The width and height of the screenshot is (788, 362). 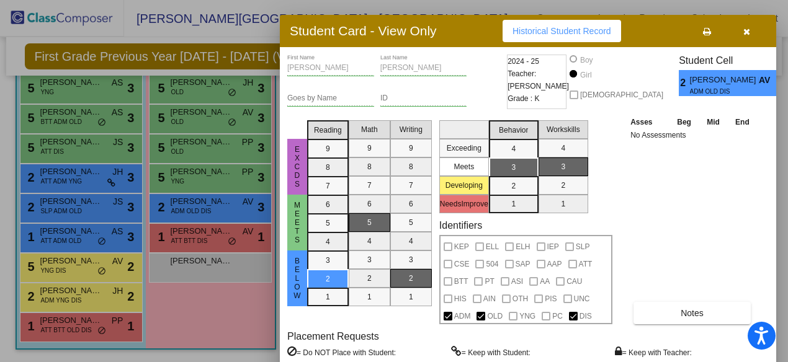 What do you see at coordinates (494, 316) in the screenshot?
I see `span: OLD` at bounding box center [494, 316].